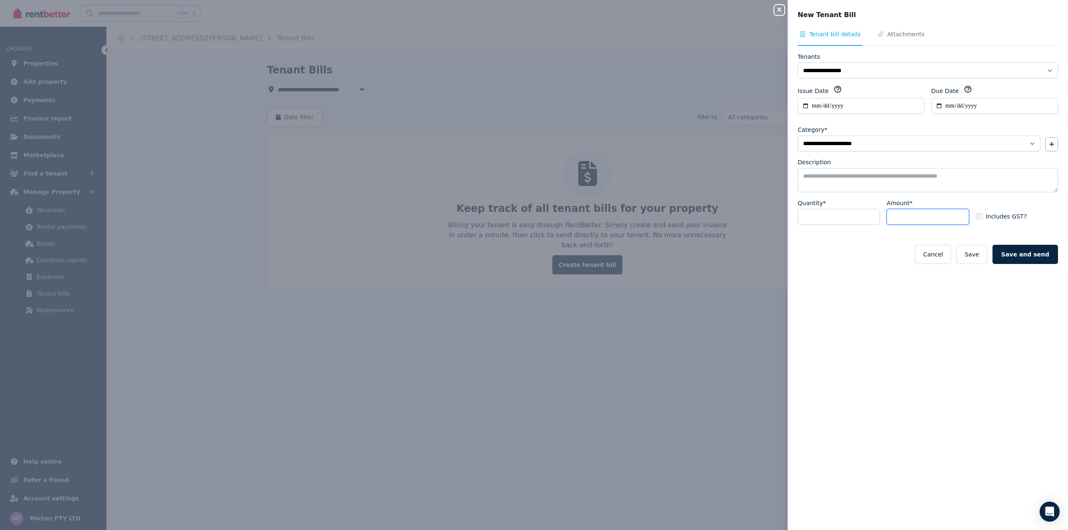  I want to click on label: Tenants, so click(809, 57).